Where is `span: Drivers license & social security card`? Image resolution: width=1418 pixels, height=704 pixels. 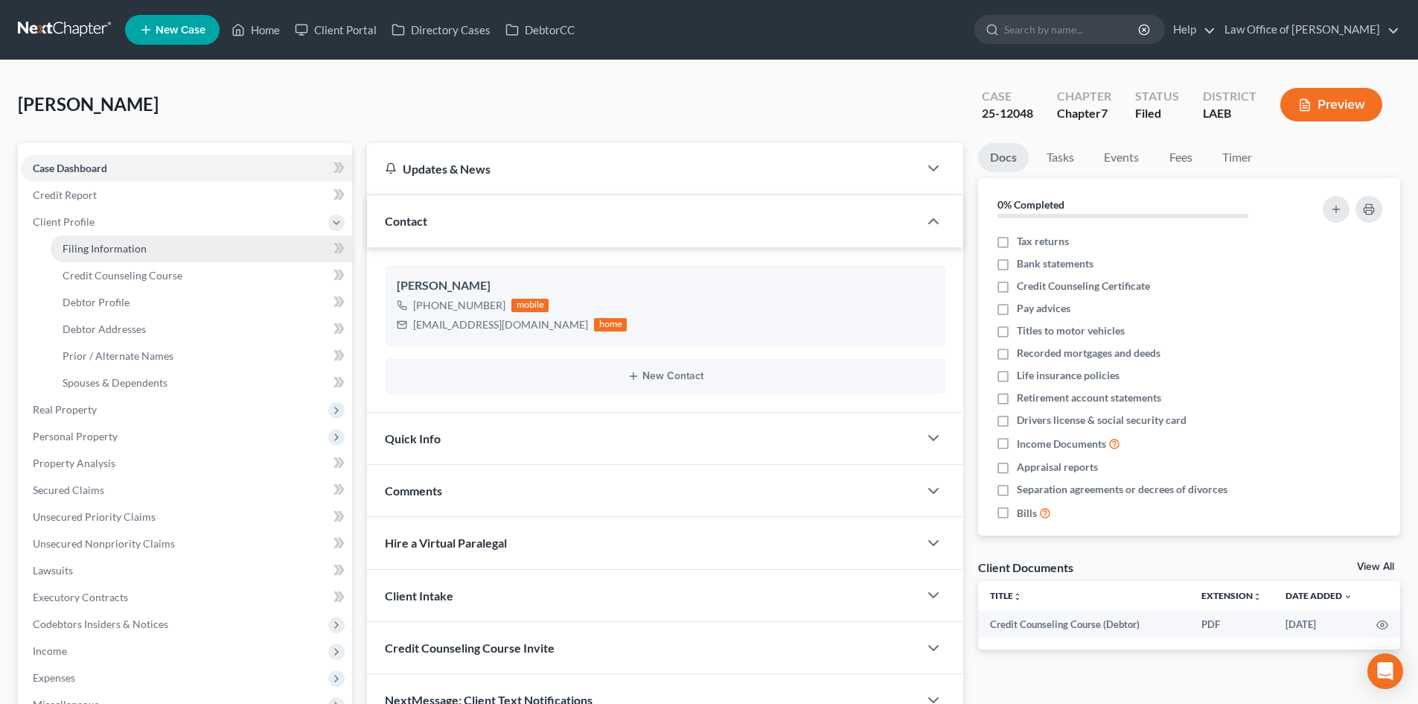
span: Drivers license & social security card is located at coordinates (1102, 420).